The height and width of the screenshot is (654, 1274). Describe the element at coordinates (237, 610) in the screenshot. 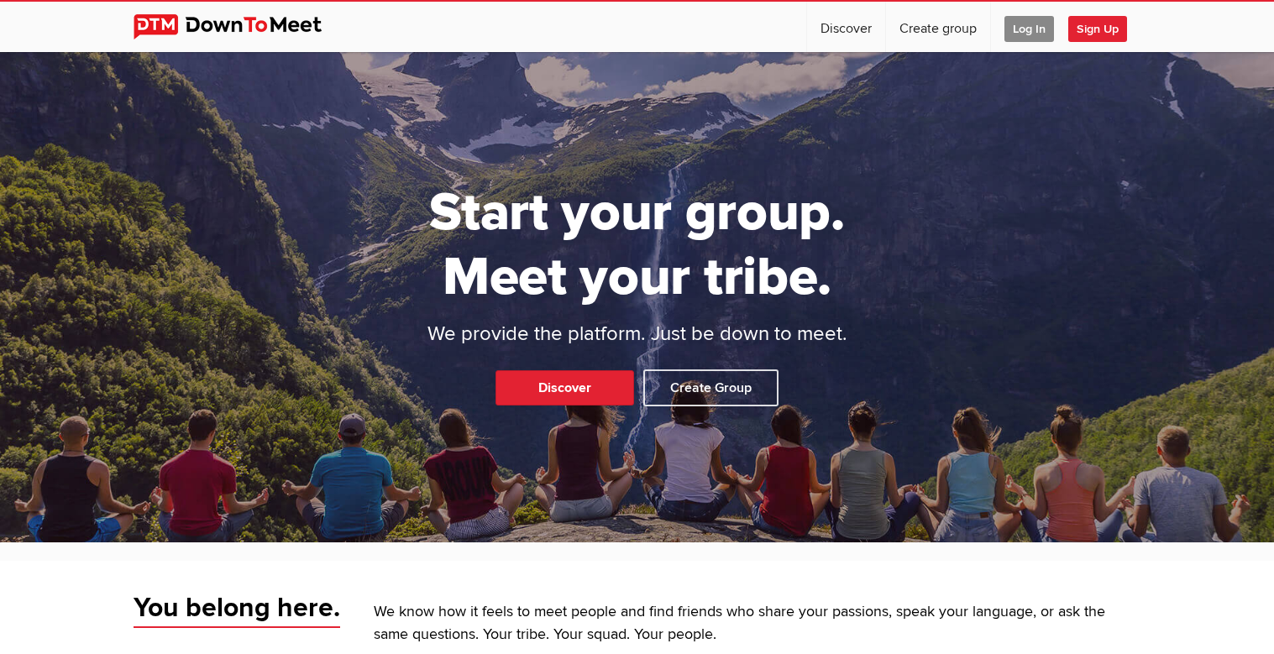

I see `span: You belong here.` at that location.